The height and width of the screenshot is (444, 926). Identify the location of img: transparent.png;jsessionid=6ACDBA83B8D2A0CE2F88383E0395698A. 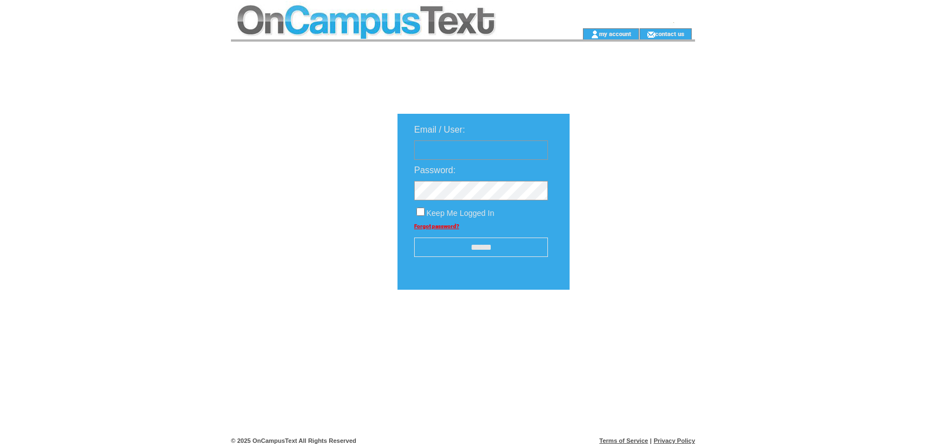
(630, 324).